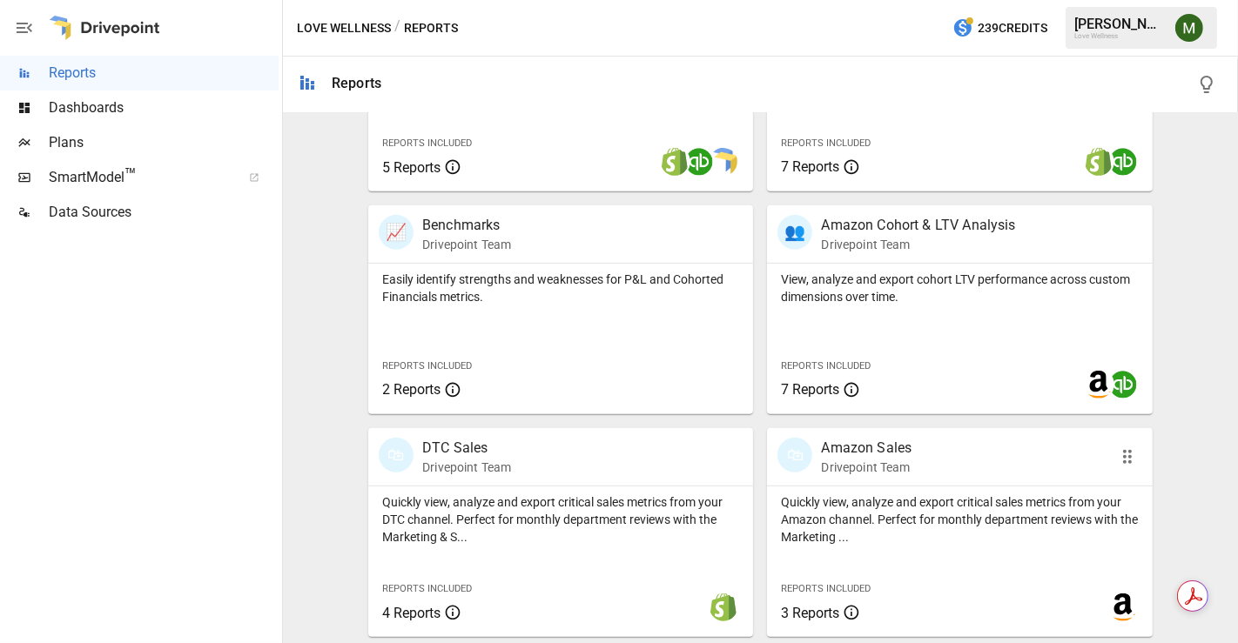 The width and height of the screenshot is (1238, 643). Describe the element at coordinates (344, 28) in the screenshot. I see `button: Love Wellness` at that location.